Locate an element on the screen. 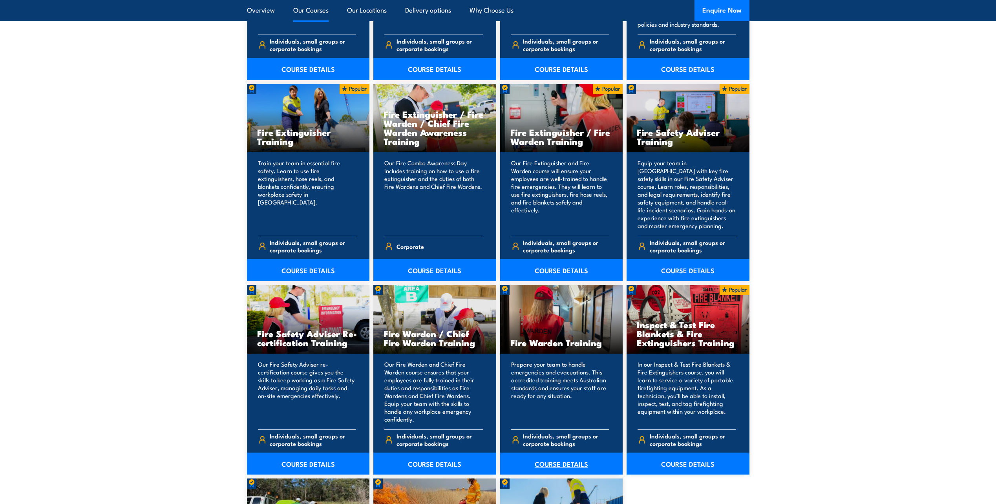  h3: Fire Warden / Chief Fire Warden Training is located at coordinates (435, 338).